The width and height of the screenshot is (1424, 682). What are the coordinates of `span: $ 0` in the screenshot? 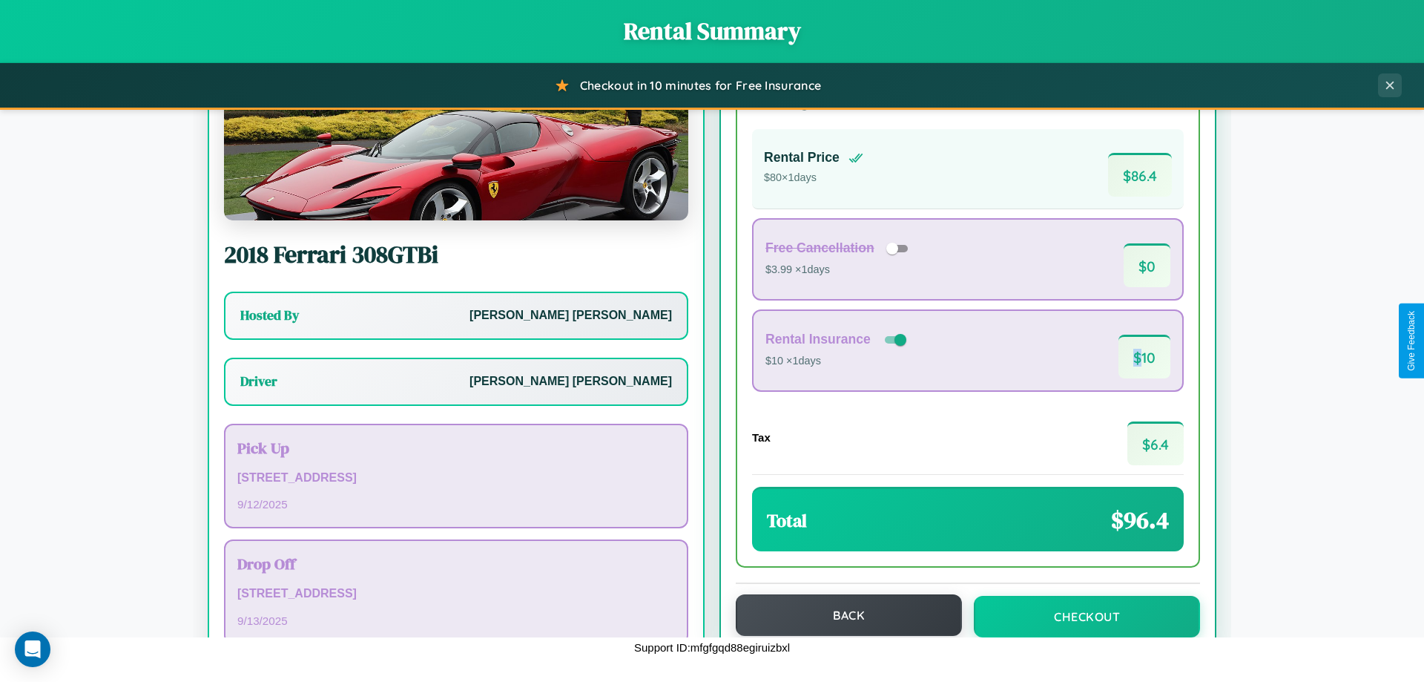 It's located at (1146, 265).